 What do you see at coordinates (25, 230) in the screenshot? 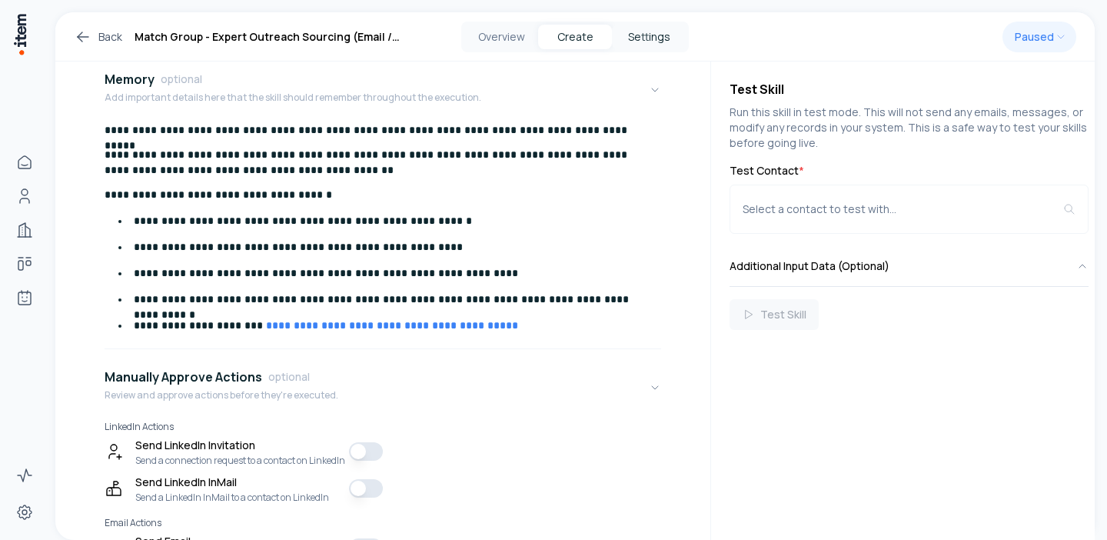
I see `a: Companies` at bounding box center [25, 230].